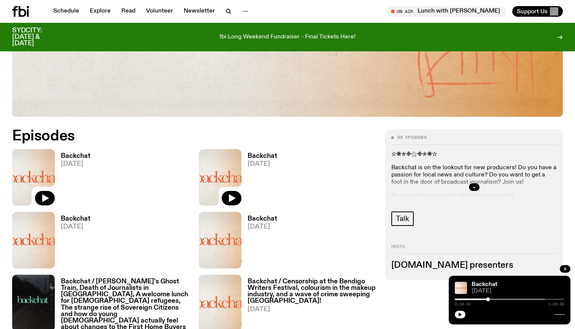  What do you see at coordinates (557, 304) in the screenshot?
I see `span: 1:00:00` at bounding box center [557, 304].